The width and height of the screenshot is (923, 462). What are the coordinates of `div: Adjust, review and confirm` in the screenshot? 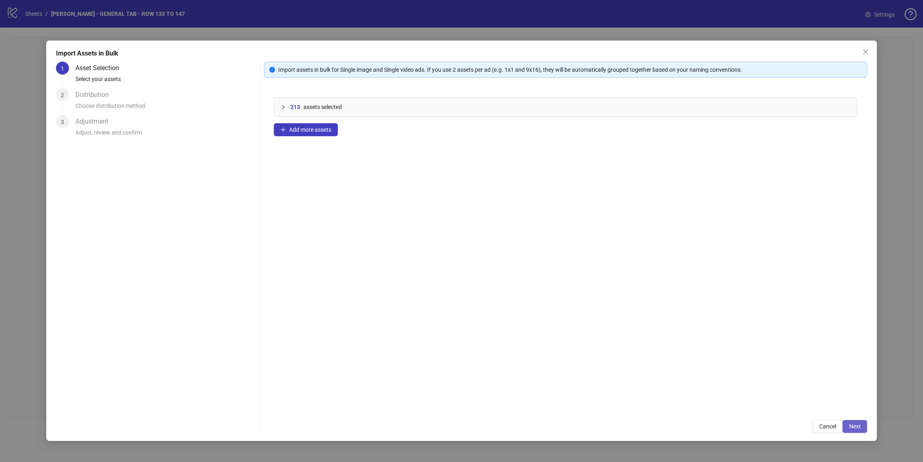 It's located at (166, 135).